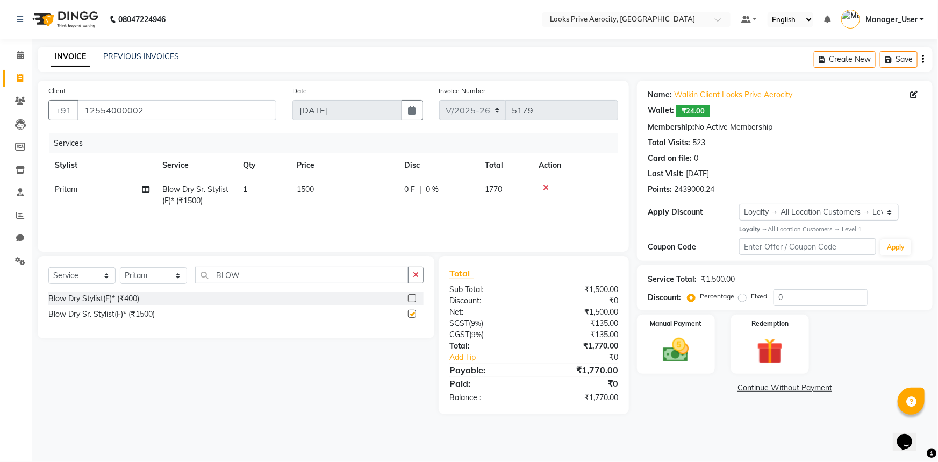  What do you see at coordinates (487, 370) in the screenshot?
I see `div: Payable:` at bounding box center [487, 370].